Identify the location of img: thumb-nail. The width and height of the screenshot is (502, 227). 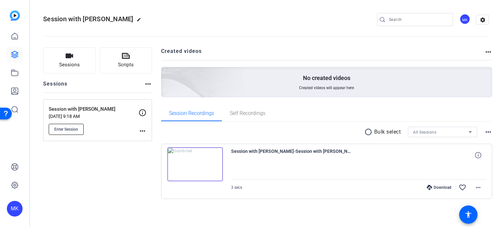
(195, 164).